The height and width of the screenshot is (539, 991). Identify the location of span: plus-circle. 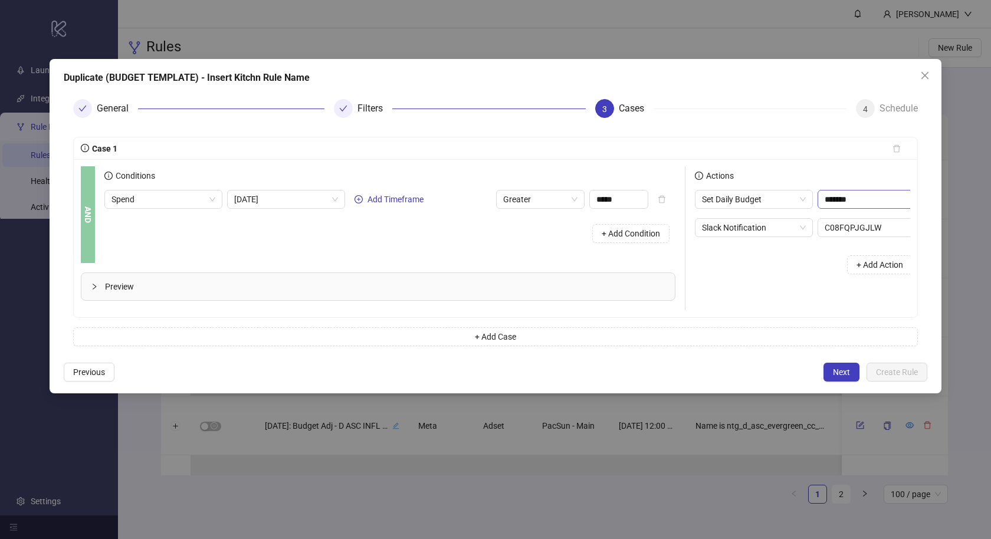
(359, 199).